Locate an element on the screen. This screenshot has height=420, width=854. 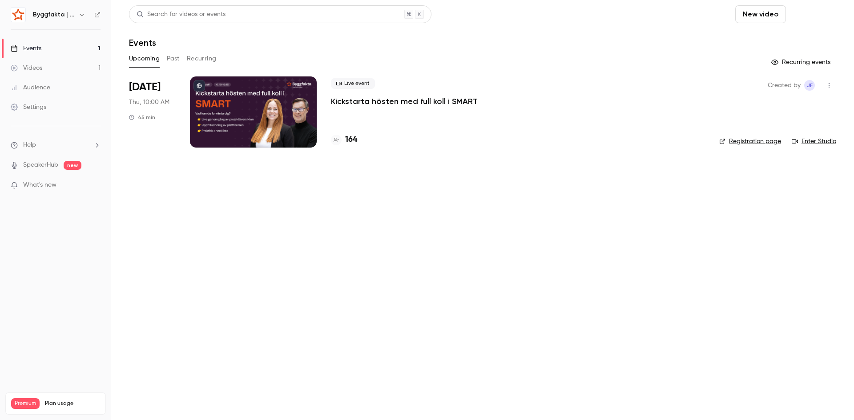
span: Premium is located at coordinates (25, 404).